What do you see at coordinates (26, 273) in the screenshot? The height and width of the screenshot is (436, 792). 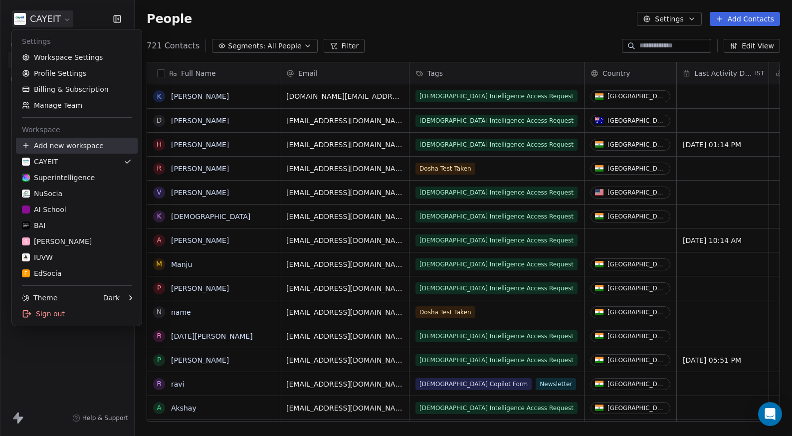 I see `span: E` at bounding box center [26, 273].